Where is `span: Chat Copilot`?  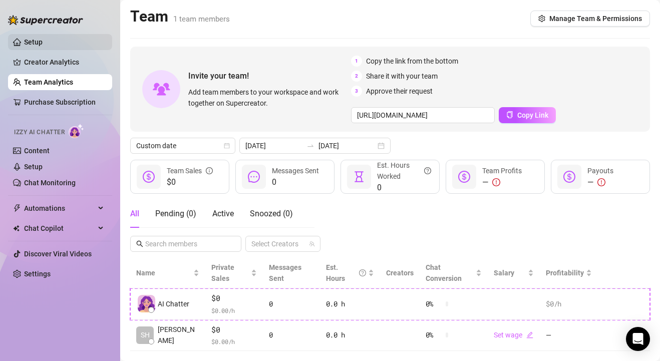 span: Chat Copilot is located at coordinates (60, 228).